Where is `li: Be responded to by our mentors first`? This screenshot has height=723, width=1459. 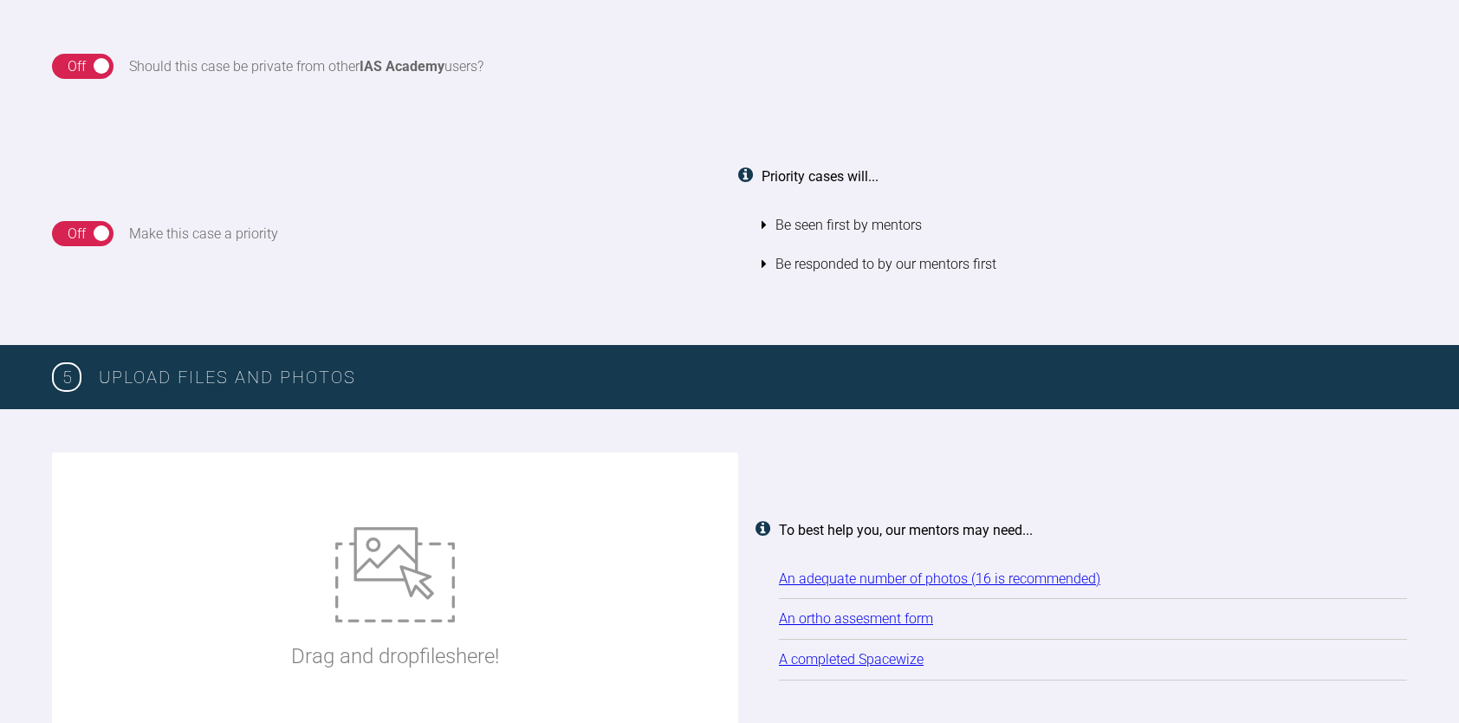
li: Be responded to by our mentors first is located at coordinates (1084, 264).